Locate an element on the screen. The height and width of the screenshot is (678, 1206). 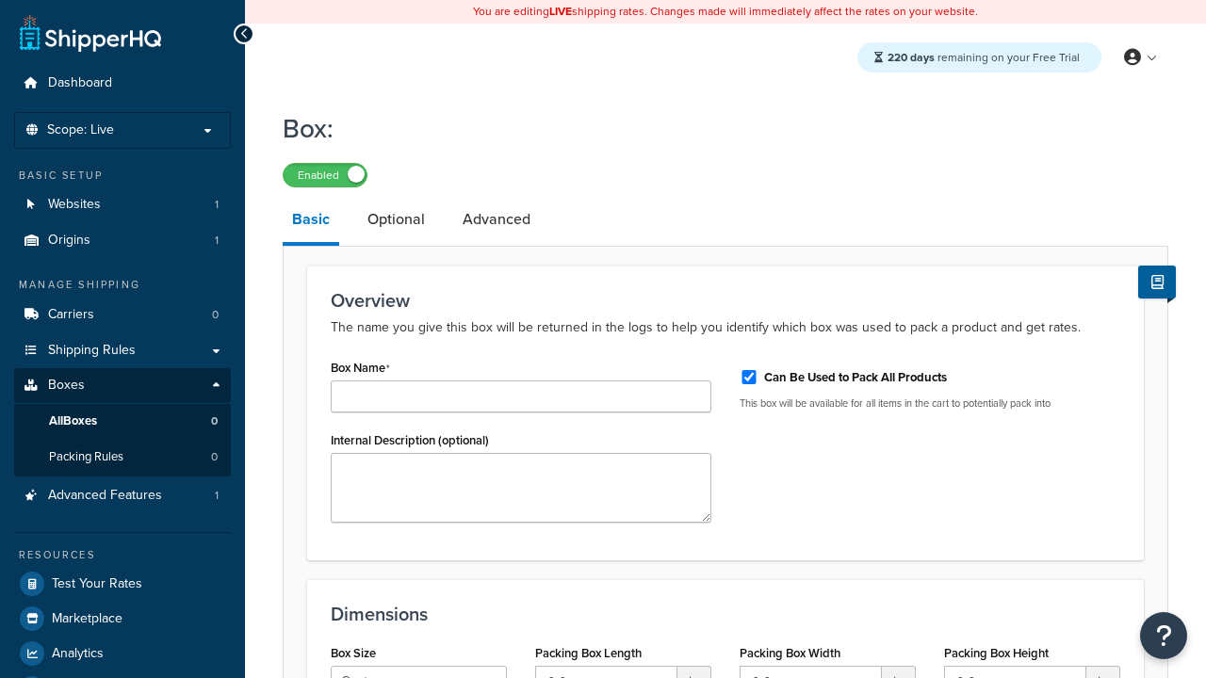
a: Advanced Features1 is located at coordinates (122, 495).